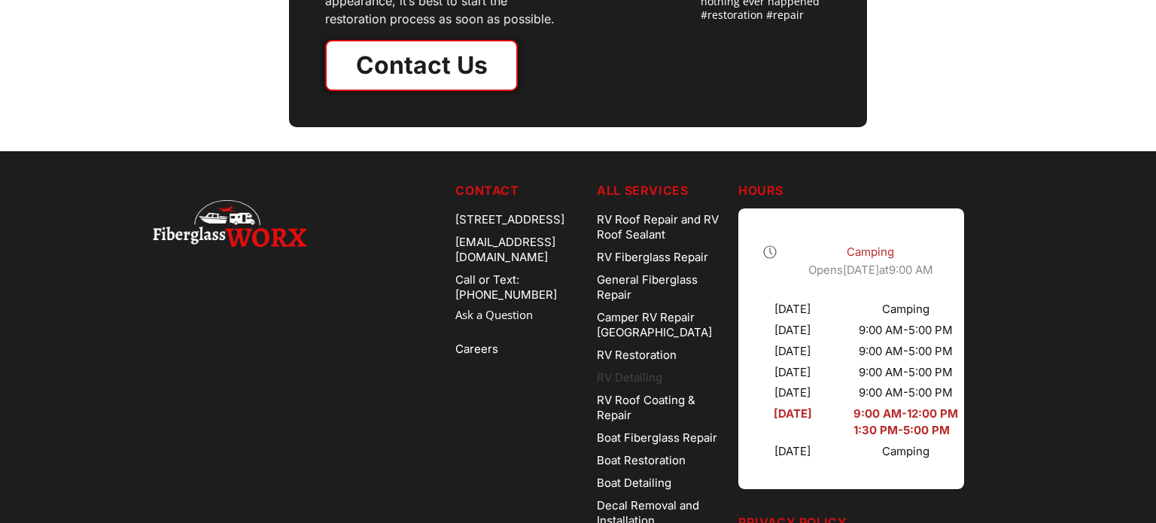 This screenshot has height=523, width=1156. What do you see at coordinates (662, 355) in the screenshot?
I see `a: RV Restoration` at bounding box center [662, 355].